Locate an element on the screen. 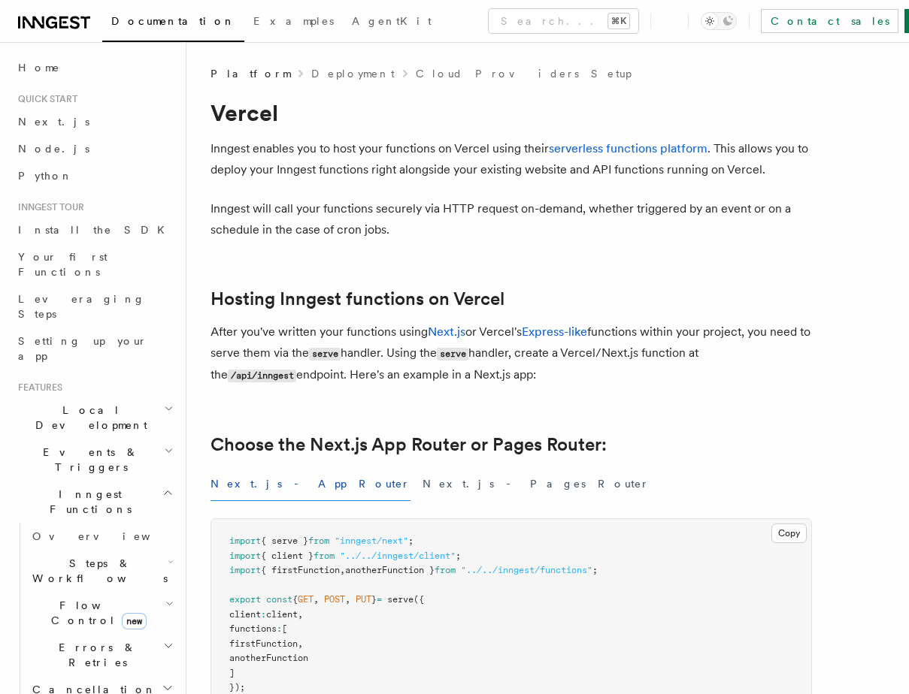 The height and width of the screenshot is (694, 909). span: Overview is located at coordinates (110, 537).